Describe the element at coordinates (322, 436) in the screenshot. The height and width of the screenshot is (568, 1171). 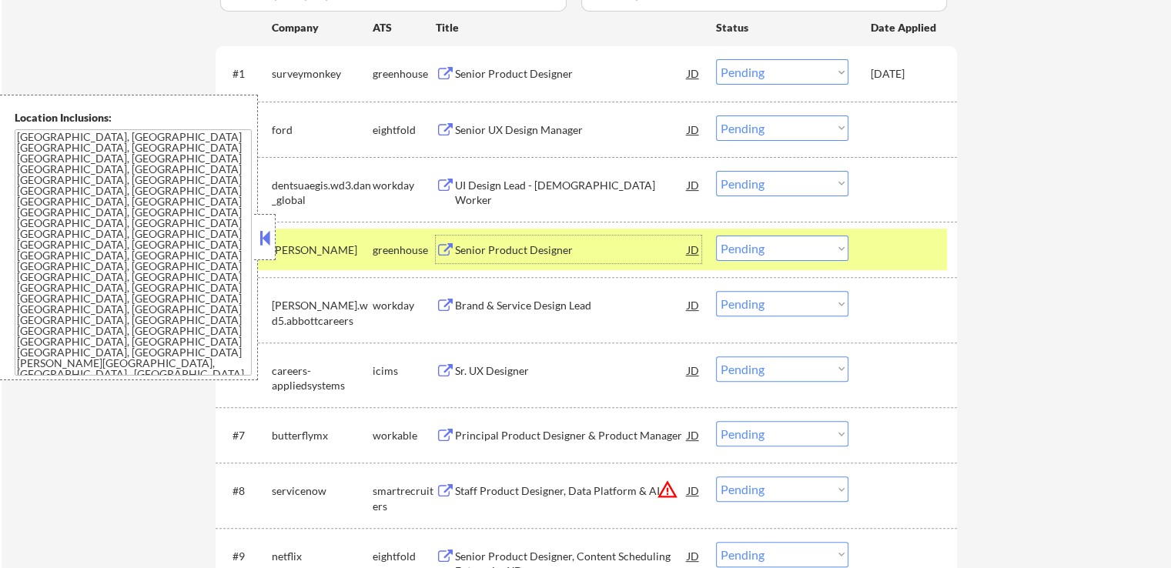
I see `div: butterflymx` at that location.